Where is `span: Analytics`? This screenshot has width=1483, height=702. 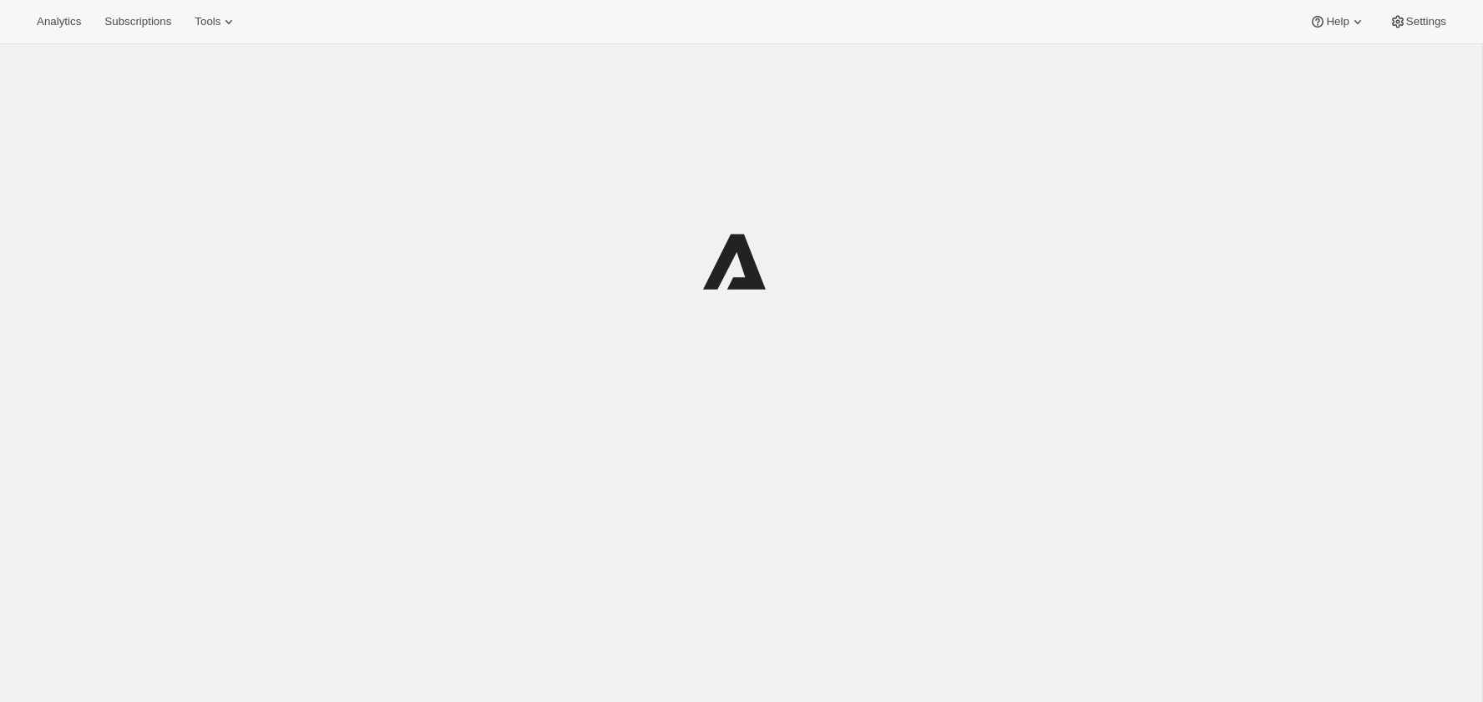
span: Analytics is located at coordinates (58, 22).